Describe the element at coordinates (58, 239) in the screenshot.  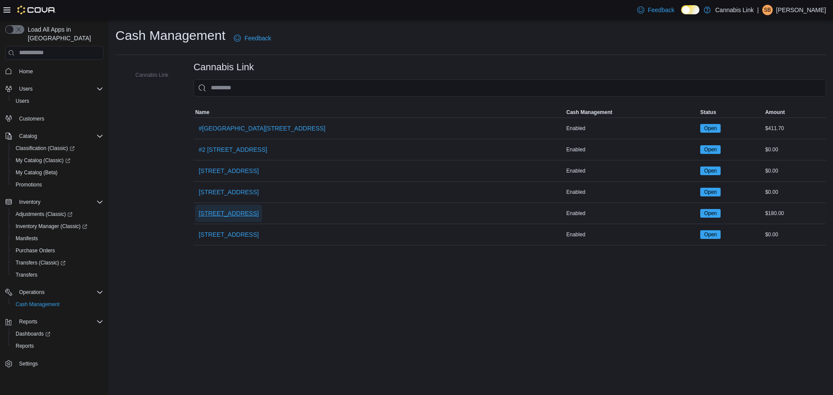
I see `button: Manifests` at that location.